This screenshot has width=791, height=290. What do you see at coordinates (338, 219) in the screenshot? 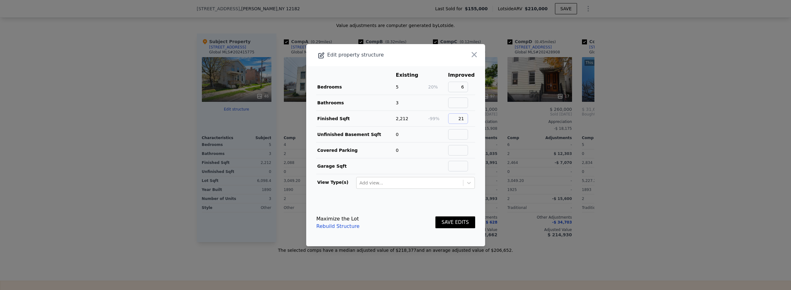
I see `div: Maximize the Lot` at bounding box center [338, 219].